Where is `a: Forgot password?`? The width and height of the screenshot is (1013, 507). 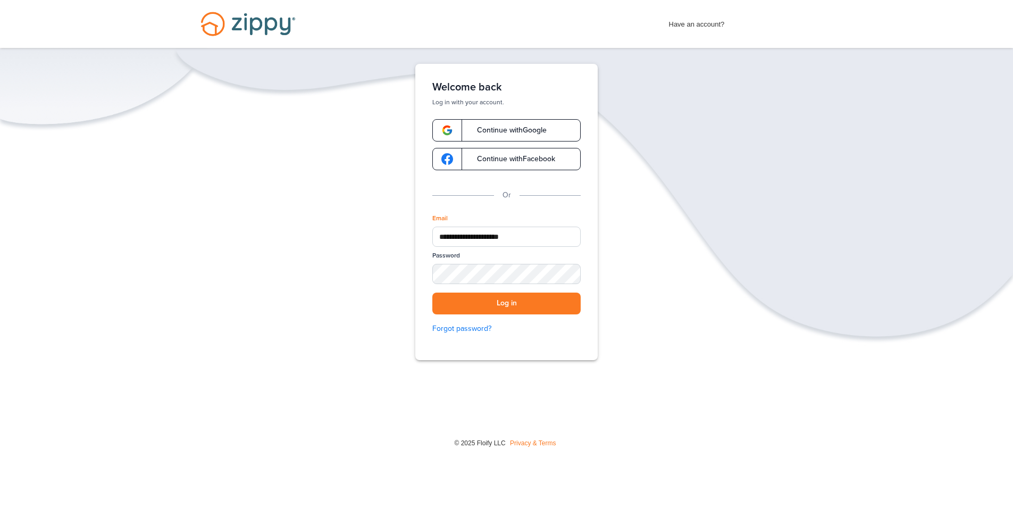 a: Forgot password? is located at coordinates (506, 328).